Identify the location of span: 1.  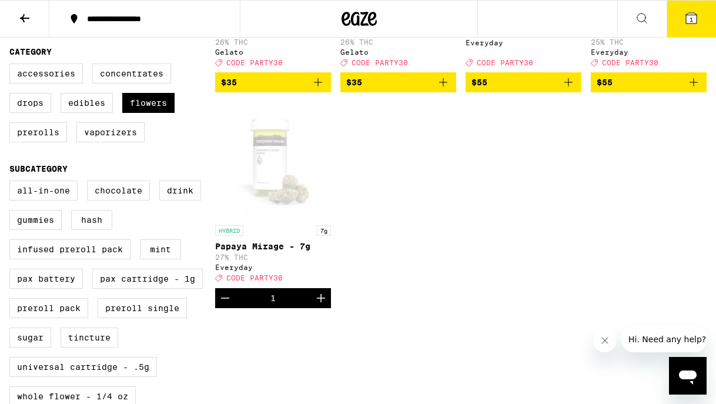
(691, 19).